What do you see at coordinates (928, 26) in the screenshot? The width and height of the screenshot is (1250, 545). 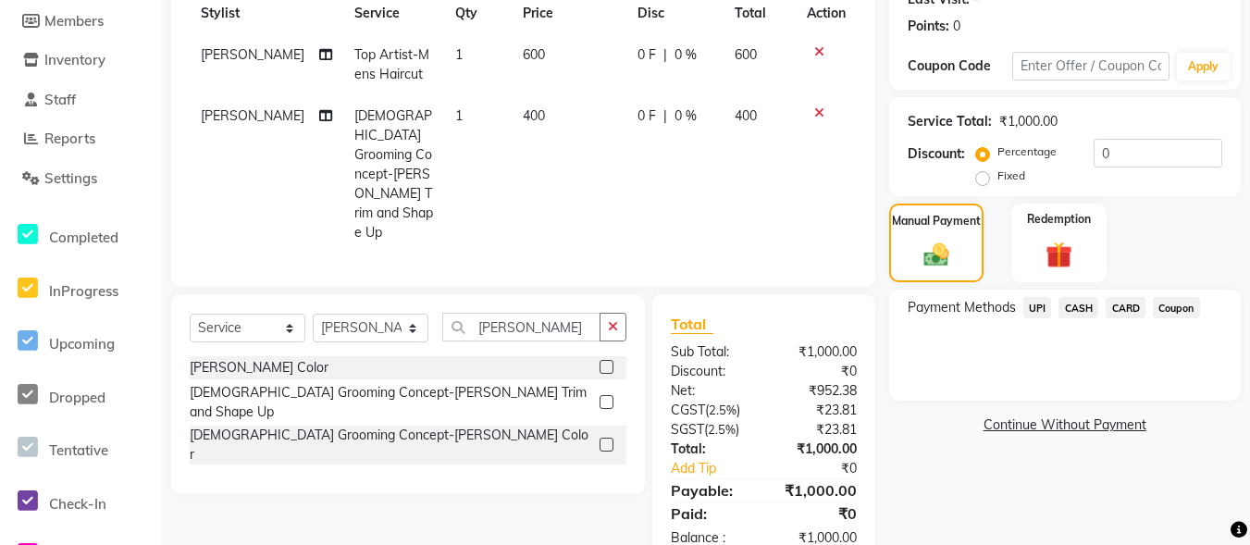 I see `div: Points:` at bounding box center [928, 26].